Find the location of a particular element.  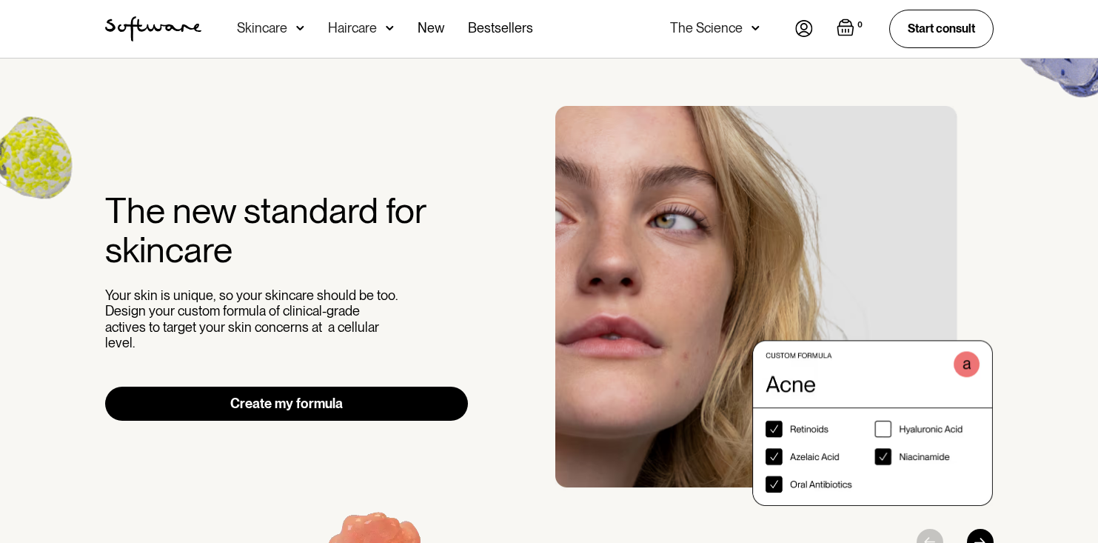

div: 0 is located at coordinates (860, 25).